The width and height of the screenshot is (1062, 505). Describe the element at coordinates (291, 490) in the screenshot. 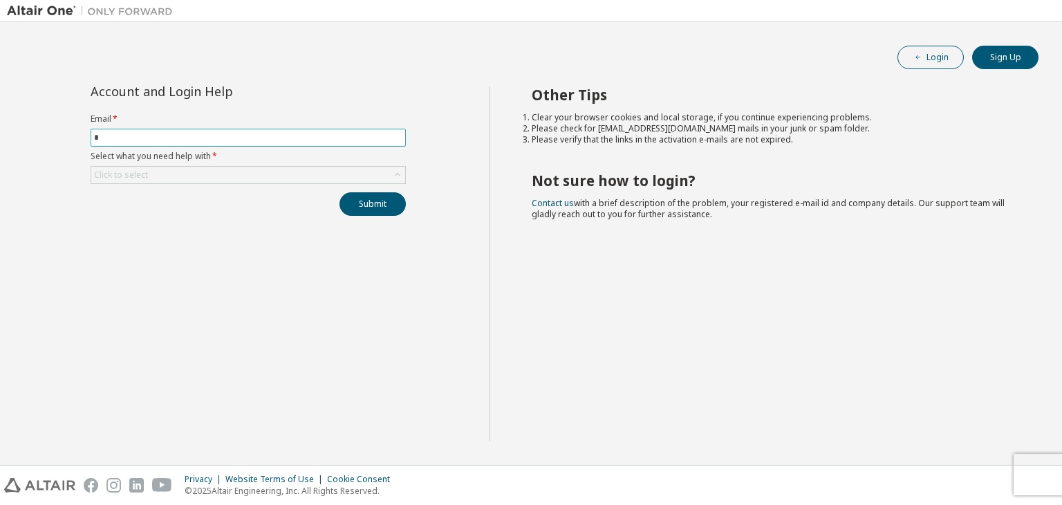

I see `p: © 2025 Altair Engineering, Inc. All Rights Reserved.` at that location.